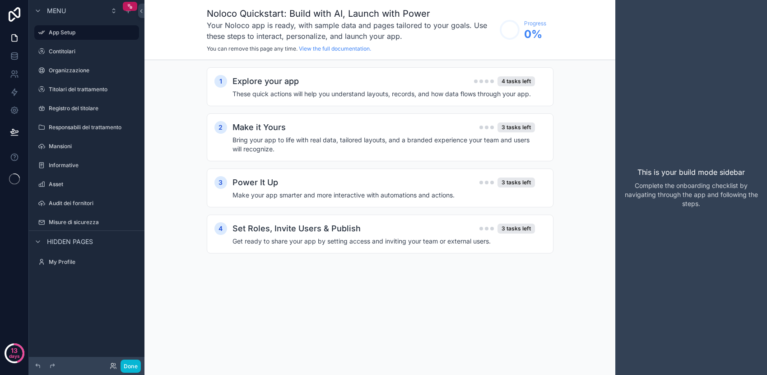  Describe the element at coordinates (93, 127) in the screenshot. I see `label: Responsabili del trattamento` at that location.